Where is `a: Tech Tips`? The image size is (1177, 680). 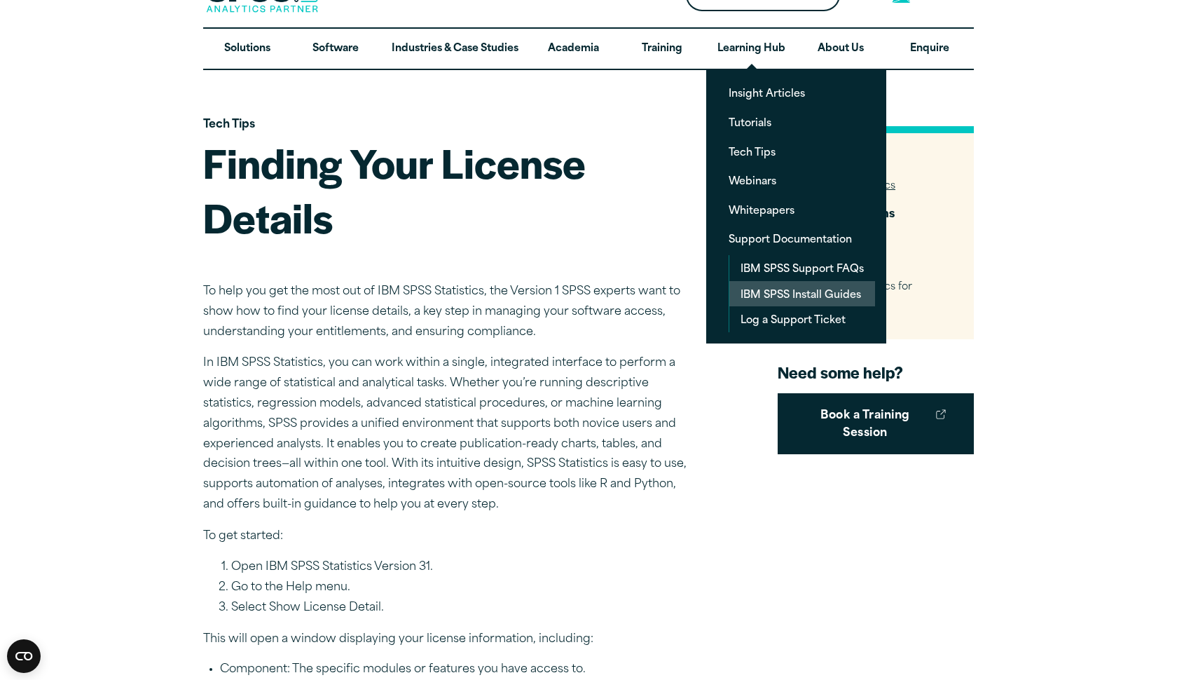
a: Tech Tips is located at coordinates (796, 151).